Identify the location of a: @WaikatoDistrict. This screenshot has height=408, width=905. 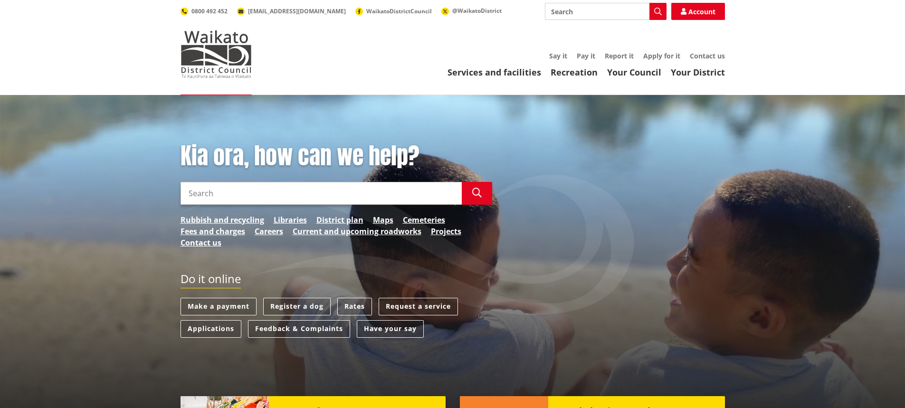
(471, 10).